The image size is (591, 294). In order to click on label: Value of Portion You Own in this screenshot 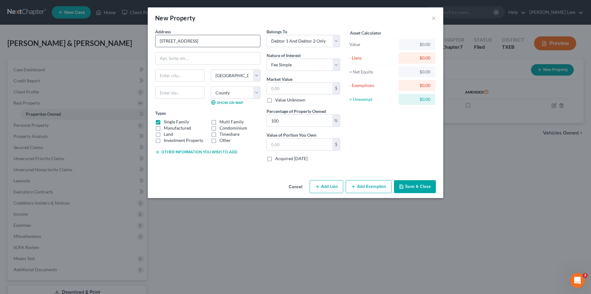, I will do `click(292, 135)`.